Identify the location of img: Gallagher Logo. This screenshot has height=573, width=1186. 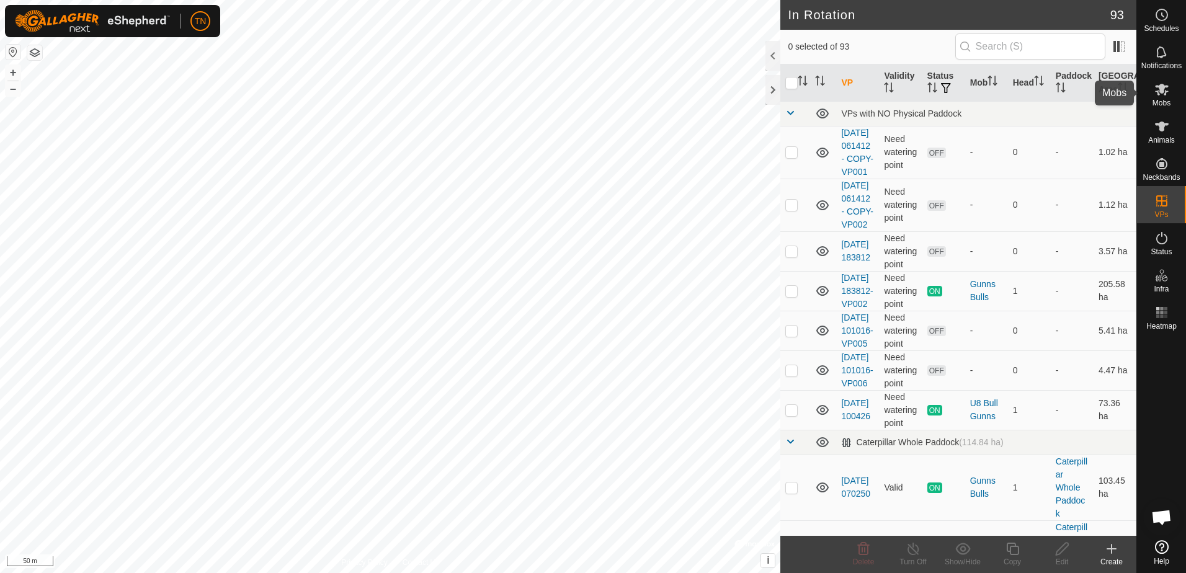
(92, 21).